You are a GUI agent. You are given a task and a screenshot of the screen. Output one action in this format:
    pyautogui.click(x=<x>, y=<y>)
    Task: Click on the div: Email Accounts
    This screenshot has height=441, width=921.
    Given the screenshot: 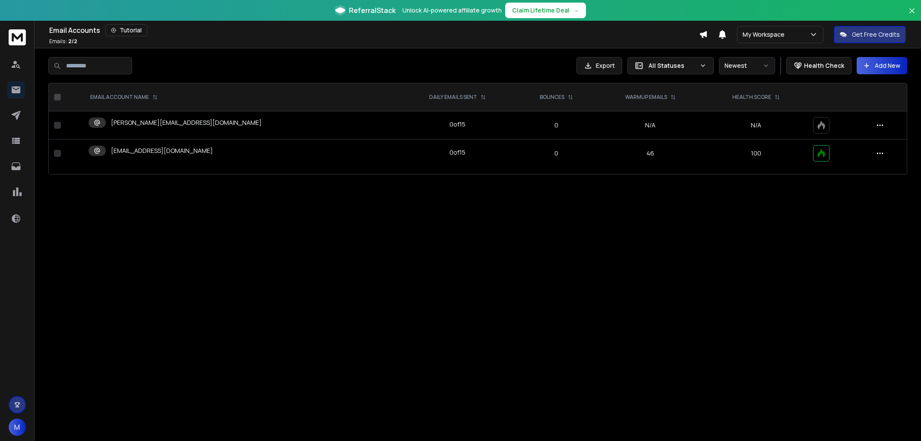 What is the action you would take?
    pyautogui.click(x=374, y=30)
    